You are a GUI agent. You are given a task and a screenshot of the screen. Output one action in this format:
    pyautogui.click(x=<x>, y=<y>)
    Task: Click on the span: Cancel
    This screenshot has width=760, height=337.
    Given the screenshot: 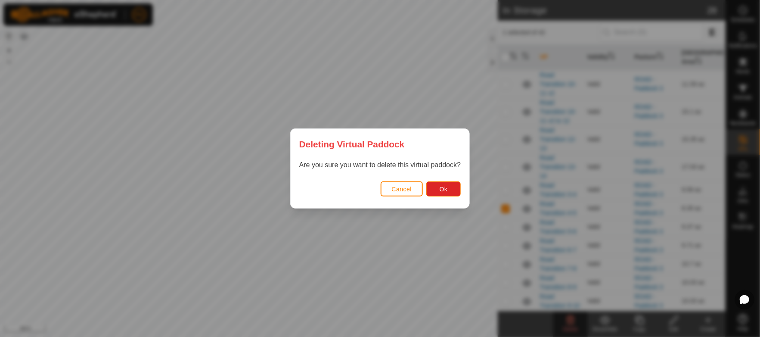 What is the action you would take?
    pyautogui.click(x=402, y=189)
    